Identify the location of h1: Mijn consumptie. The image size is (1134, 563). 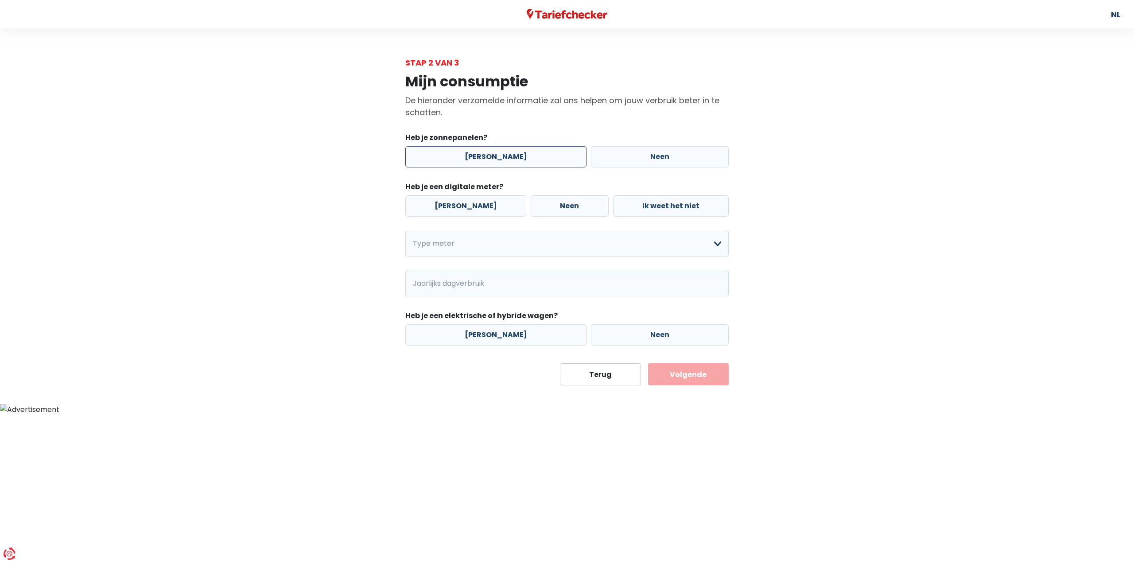
(567, 82).